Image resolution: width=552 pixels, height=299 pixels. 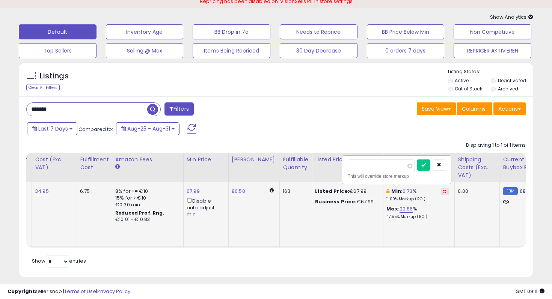 What do you see at coordinates (475, 191) in the screenshot?
I see `div: 0.00` at bounding box center [475, 191].